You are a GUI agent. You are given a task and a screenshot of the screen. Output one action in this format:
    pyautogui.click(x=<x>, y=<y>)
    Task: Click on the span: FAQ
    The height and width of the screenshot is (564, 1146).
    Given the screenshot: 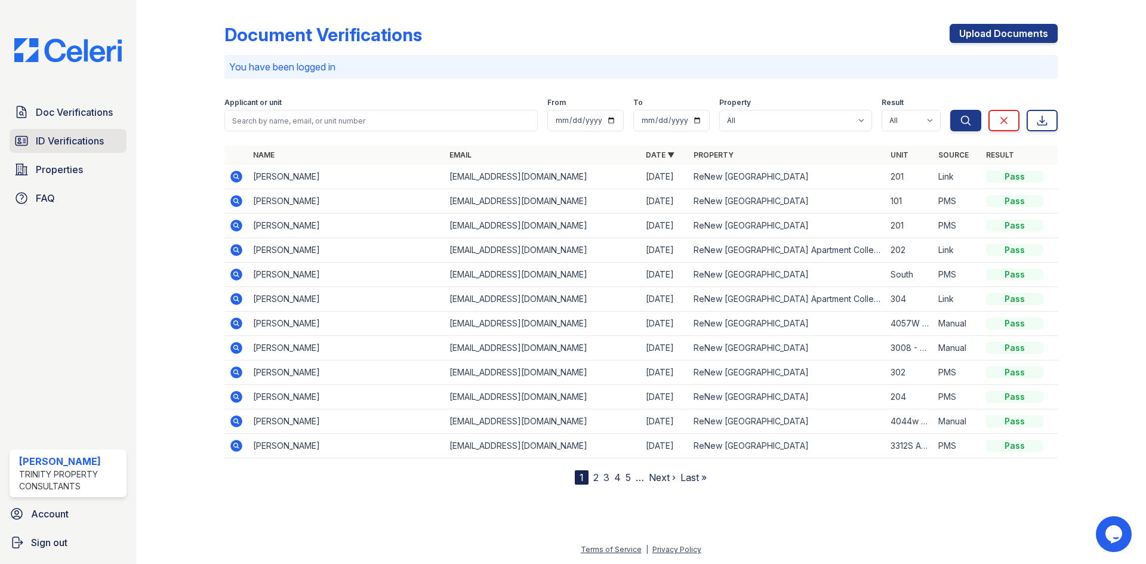 What is the action you would take?
    pyautogui.click(x=45, y=198)
    